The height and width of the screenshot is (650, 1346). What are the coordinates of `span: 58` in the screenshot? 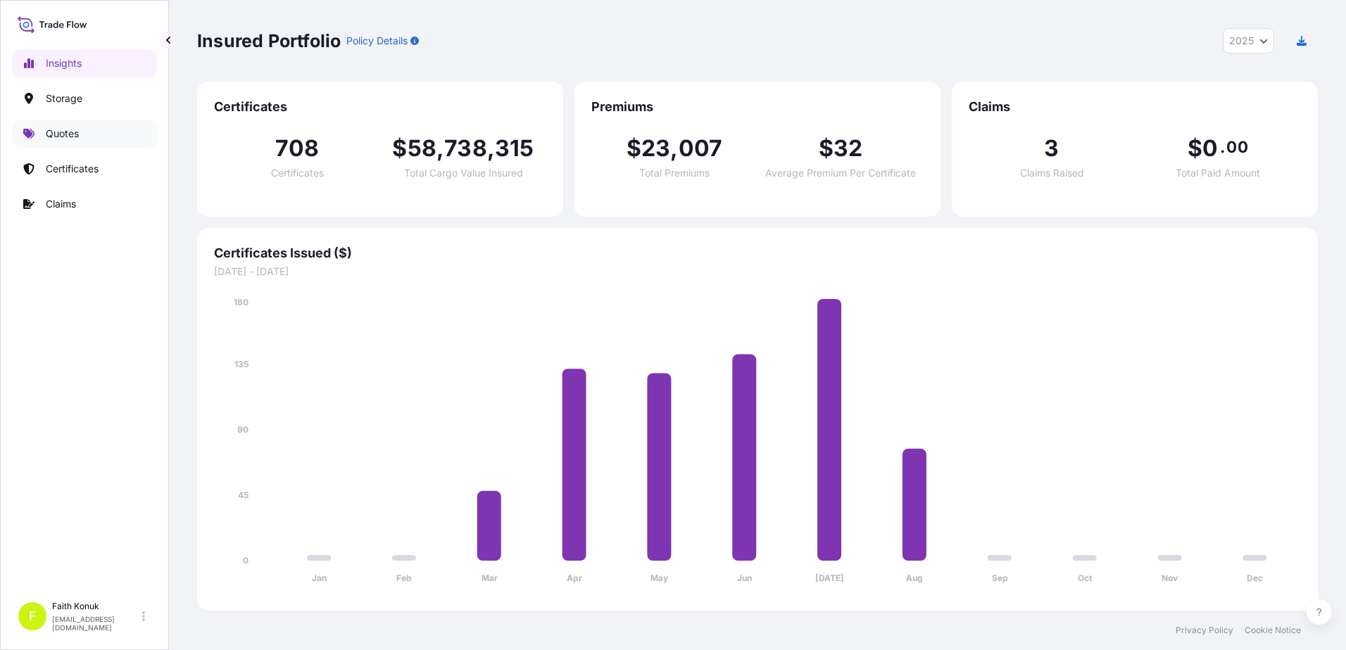 It's located at (422, 148).